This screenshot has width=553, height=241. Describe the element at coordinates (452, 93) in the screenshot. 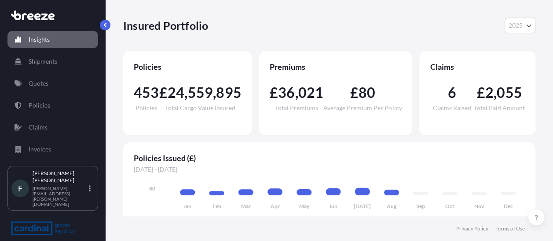

I see `span: 6` at that location.